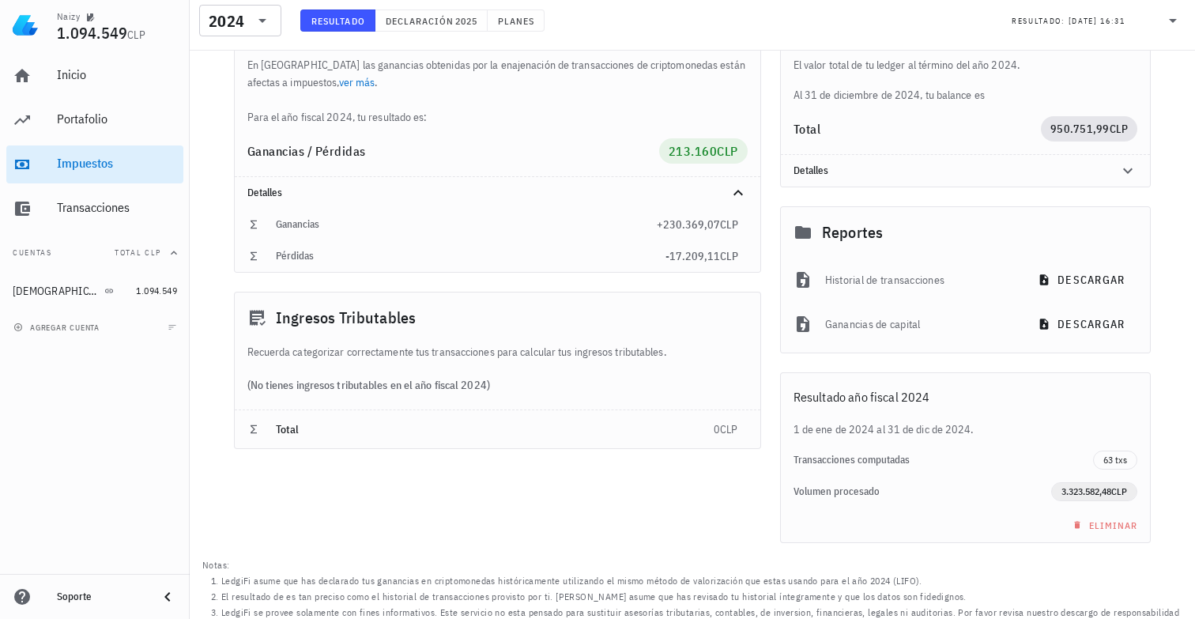 This screenshot has width=1195, height=619. What do you see at coordinates (693, 151) in the screenshot?
I see `span: 213.160` at bounding box center [693, 151].